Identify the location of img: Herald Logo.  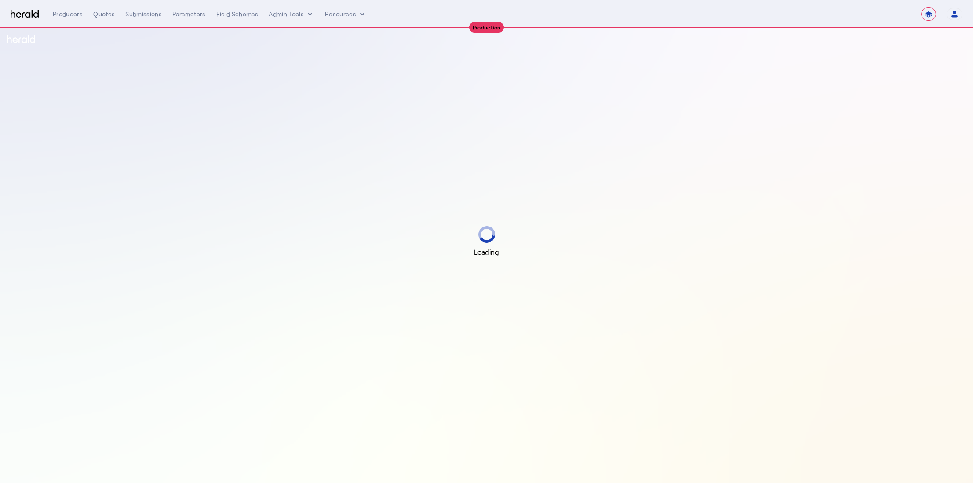
(25, 14).